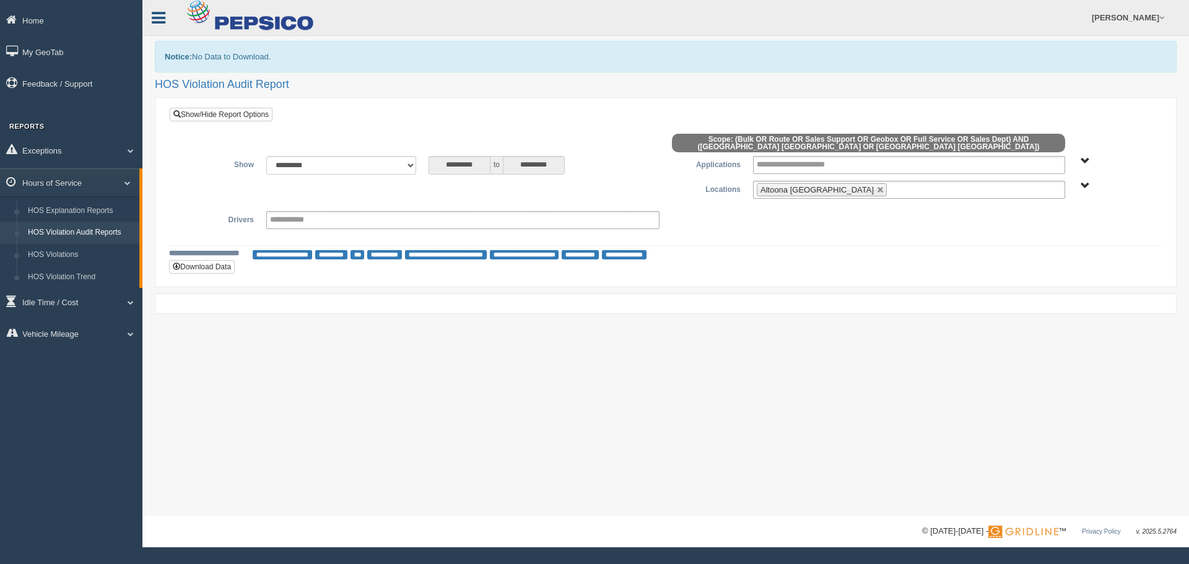 The width and height of the screenshot is (1189, 564). What do you see at coordinates (1023, 532) in the screenshot?
I see `img: Gridline` at bounding box center [1023, 532].